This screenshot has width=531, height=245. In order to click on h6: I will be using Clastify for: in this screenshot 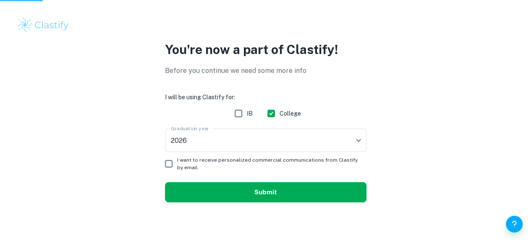, I will do `click(266, 97)`.